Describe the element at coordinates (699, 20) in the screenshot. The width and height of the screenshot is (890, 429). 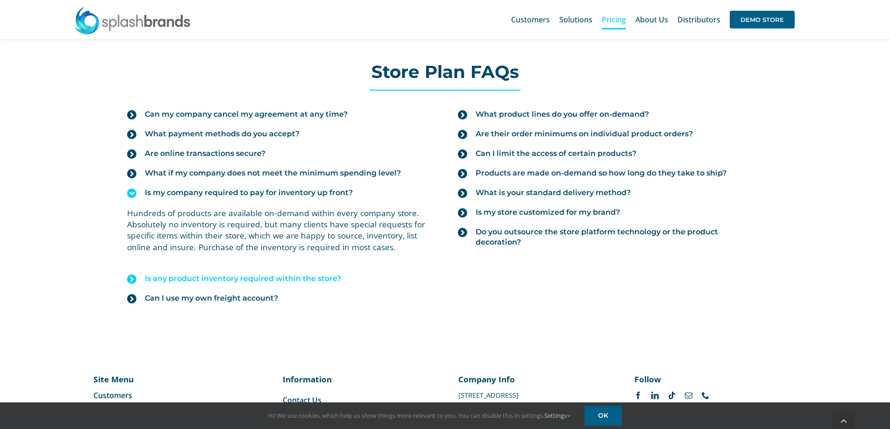
I see `span: Distributors` at that location.